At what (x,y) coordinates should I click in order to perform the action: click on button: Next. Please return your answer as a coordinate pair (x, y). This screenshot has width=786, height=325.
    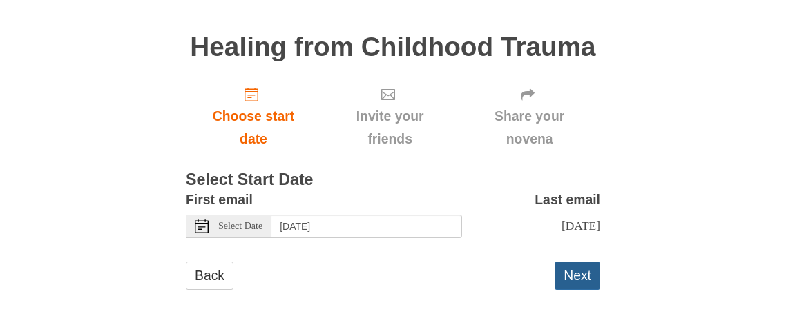
    Looking at the image, I should click on (577, 276).